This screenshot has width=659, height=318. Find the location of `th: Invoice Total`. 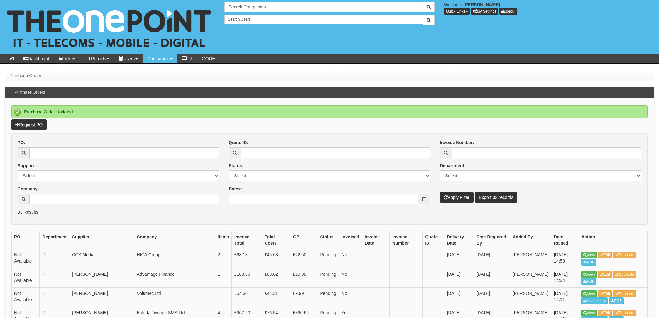

th: Invoice Total is located at coordinates (247, 240).